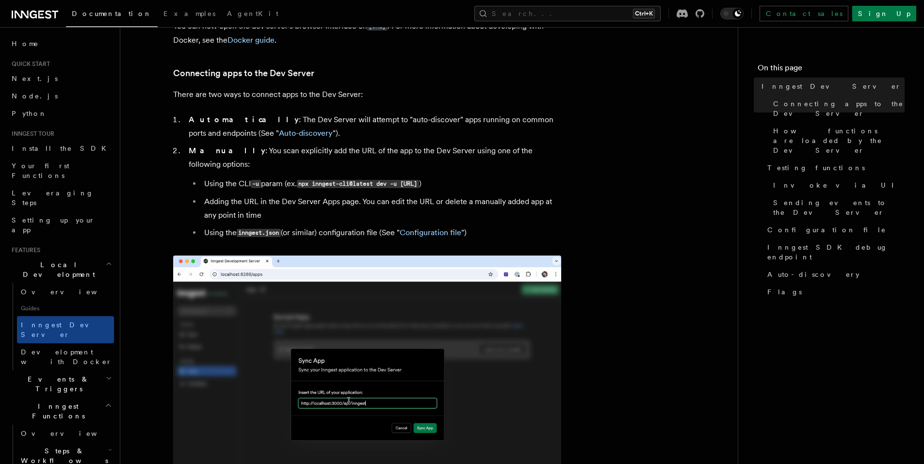 The height and width of the screenshot is (464, 924). Describe the element at coordinates (839, 208) in the screenshot. I see `span: Sending events to the Dev Server` at that location.